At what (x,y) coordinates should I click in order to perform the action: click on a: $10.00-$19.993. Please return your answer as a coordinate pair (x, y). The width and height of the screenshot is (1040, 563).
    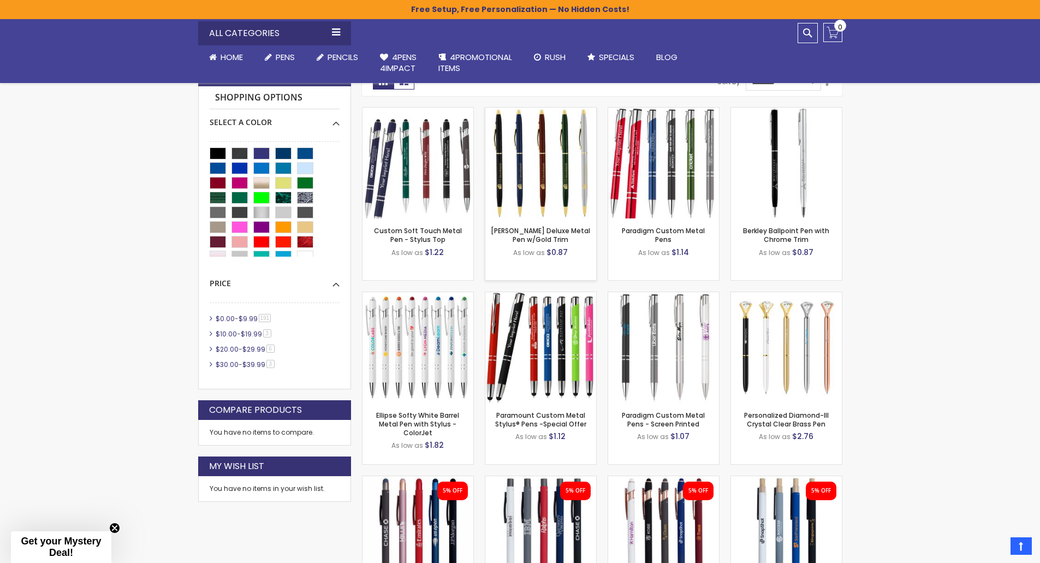
    Looking at the image, I should click on (244, 334).